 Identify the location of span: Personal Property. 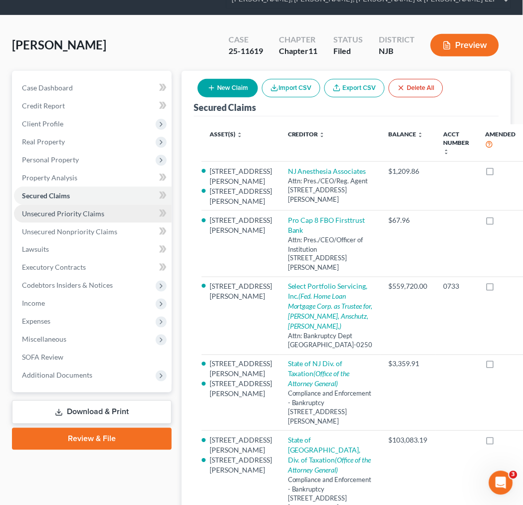
(50, 159).